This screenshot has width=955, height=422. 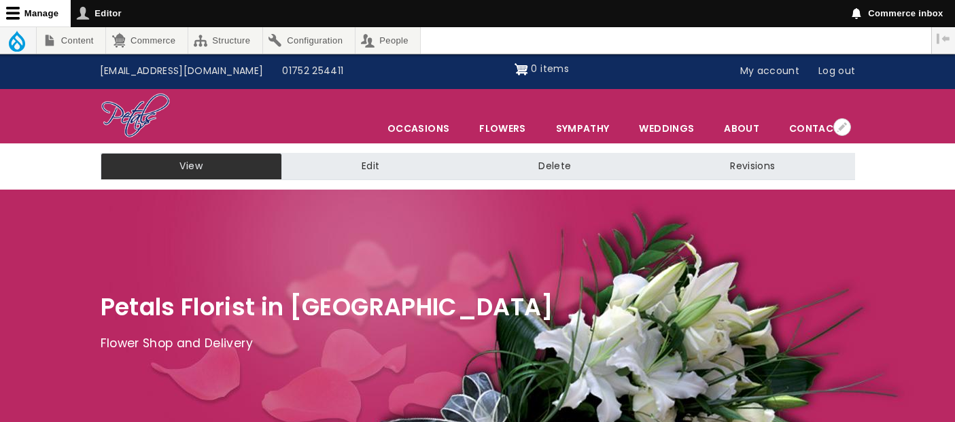 What do you see at coordinates (478, 344) in the screenshot?
I see `p: Flower Shop and Delivery` at bounding box center [478, 344].